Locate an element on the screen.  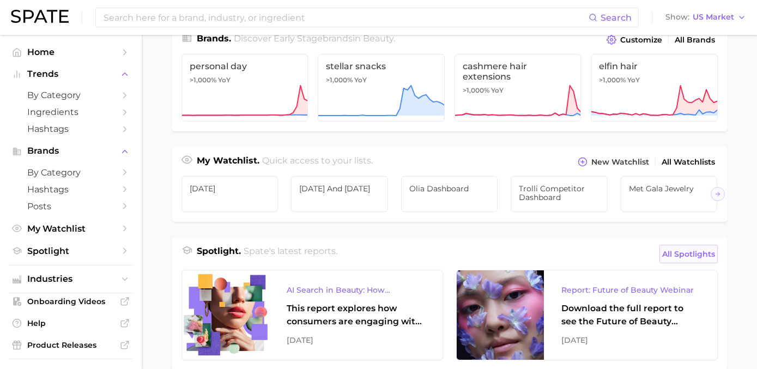
a: Trolli Competitor Dashboard is located at coordinates (559, 194).